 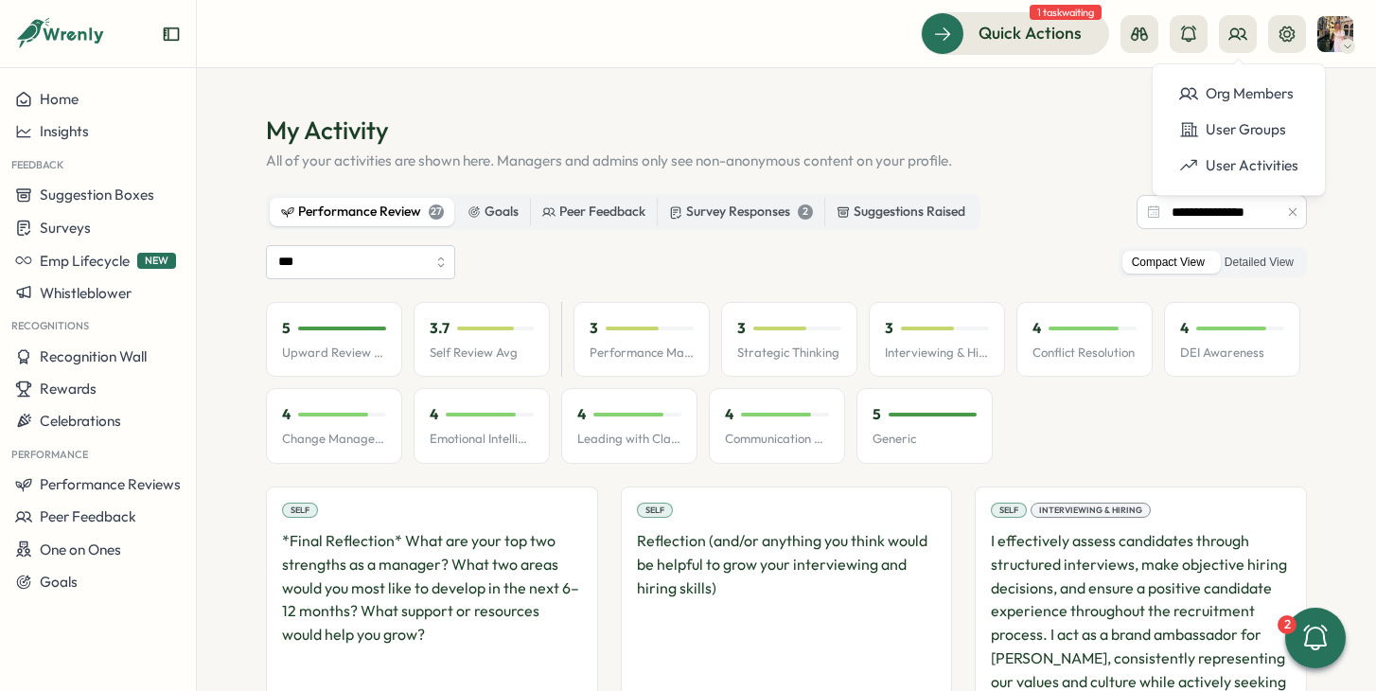 I want to click on p: Communication Skills, so click(x=777, y=439).